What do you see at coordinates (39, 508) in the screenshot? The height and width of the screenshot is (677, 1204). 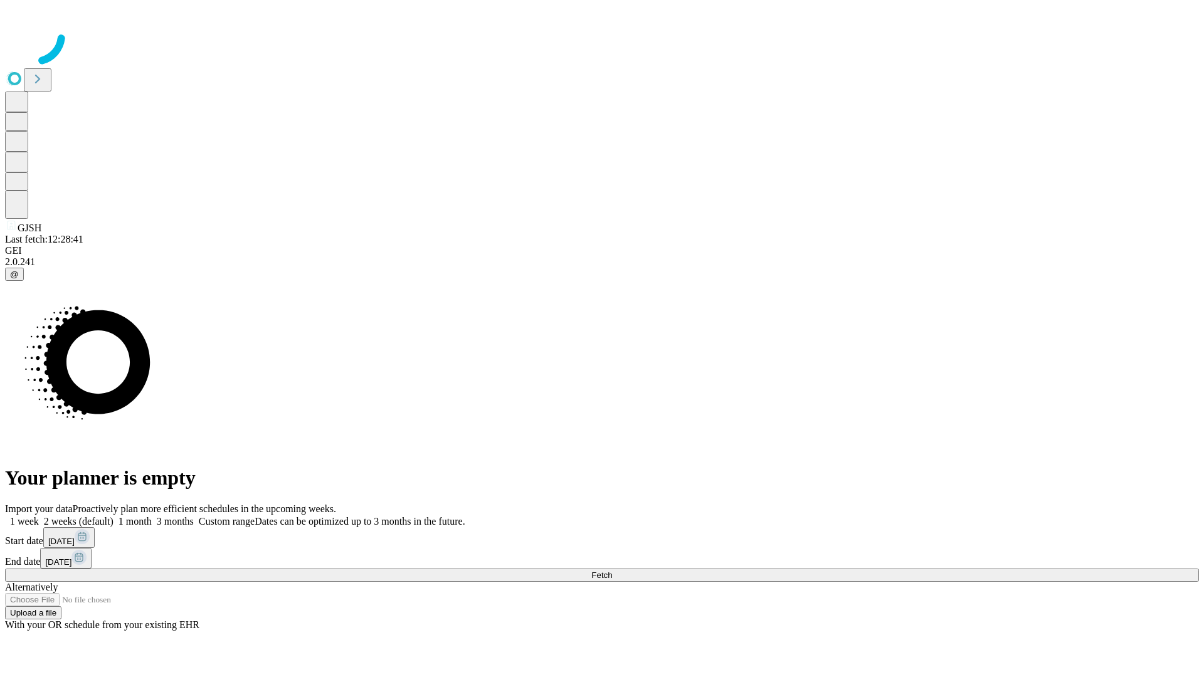 I see `span: Import your data` at bounding box center [39, 508].